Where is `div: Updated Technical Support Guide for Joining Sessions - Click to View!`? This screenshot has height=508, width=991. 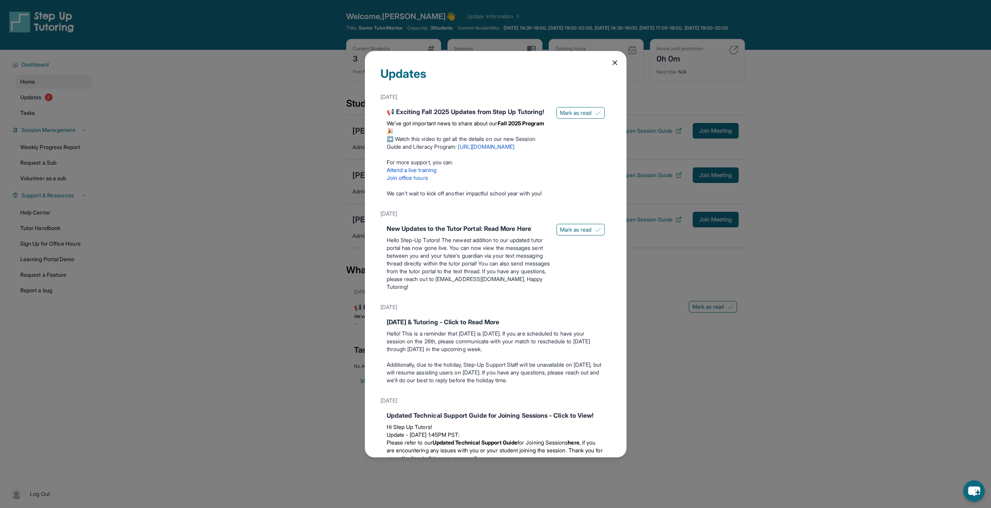 div: Updated Technical Support Guide for Joining Sessions - Click to View! is located at coordinates (496, 415).